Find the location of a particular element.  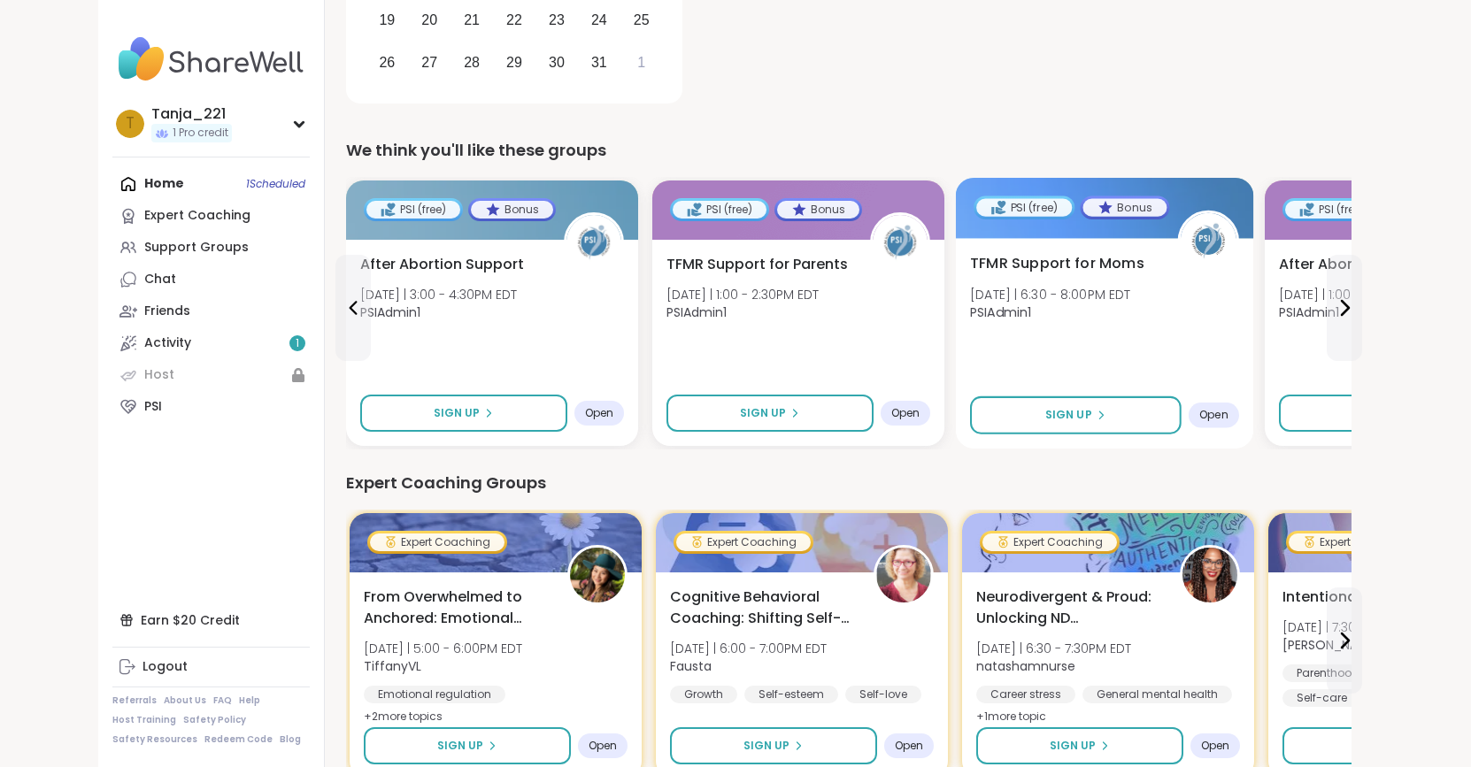

span: T is located at coordinates (130, 124).